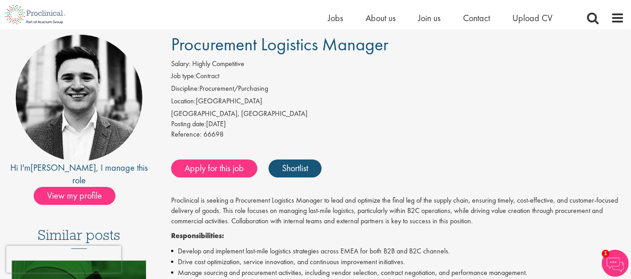 The image size is (631, 279). What do you see at coordinates (79, 174) in the screenshot?
I see `div: Hi I'm , I manage this role` at bounding box center [79, 174].